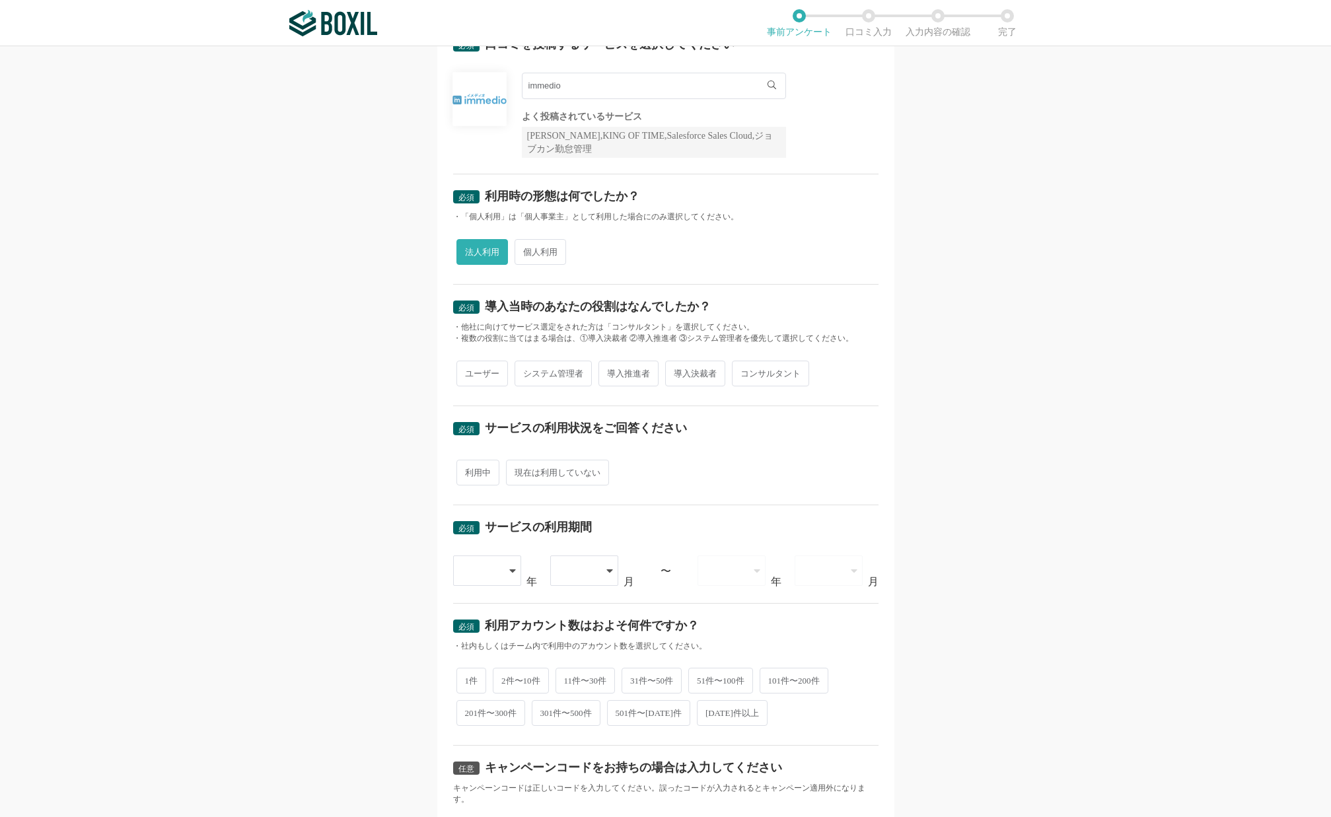  I want to click on li: 口コミ入力, so click(869, 23).